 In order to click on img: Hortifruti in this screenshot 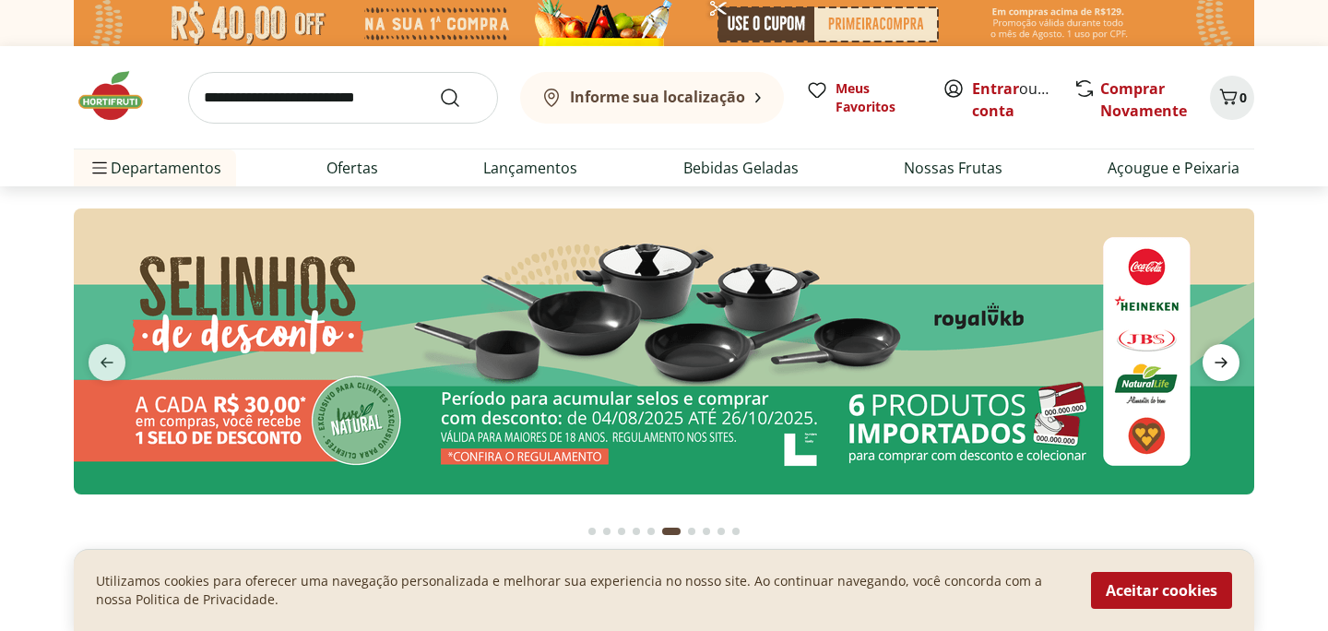, I will do `click(120, 96)`.